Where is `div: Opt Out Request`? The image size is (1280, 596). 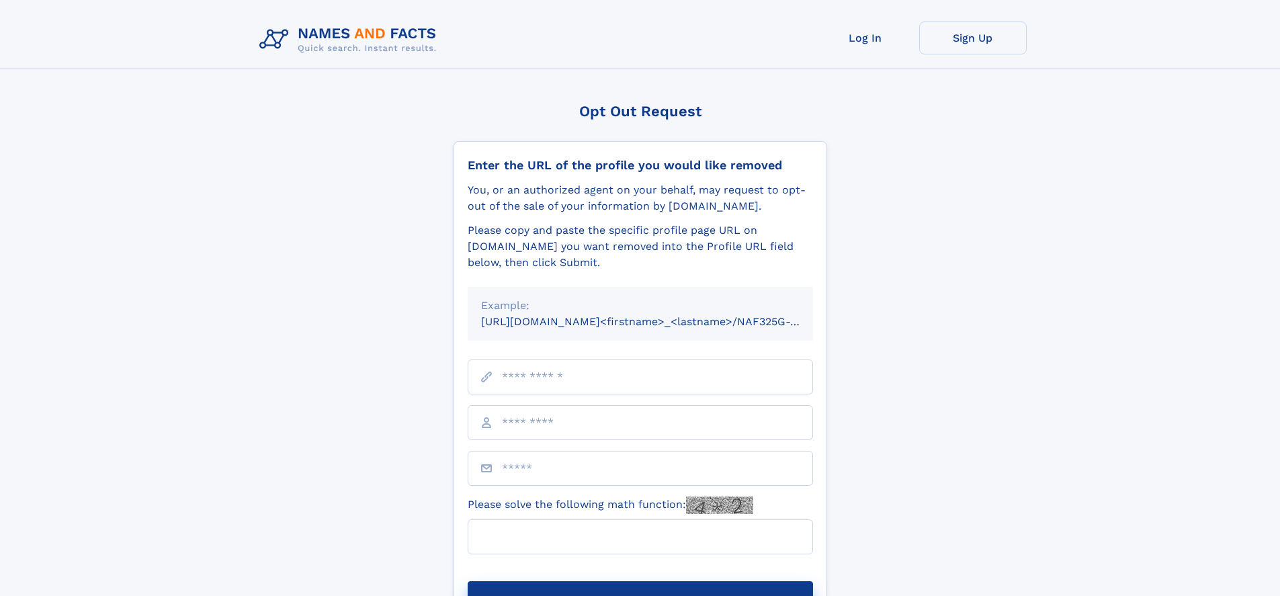 div: Opt Out Request is located at coordinates (641, 111).